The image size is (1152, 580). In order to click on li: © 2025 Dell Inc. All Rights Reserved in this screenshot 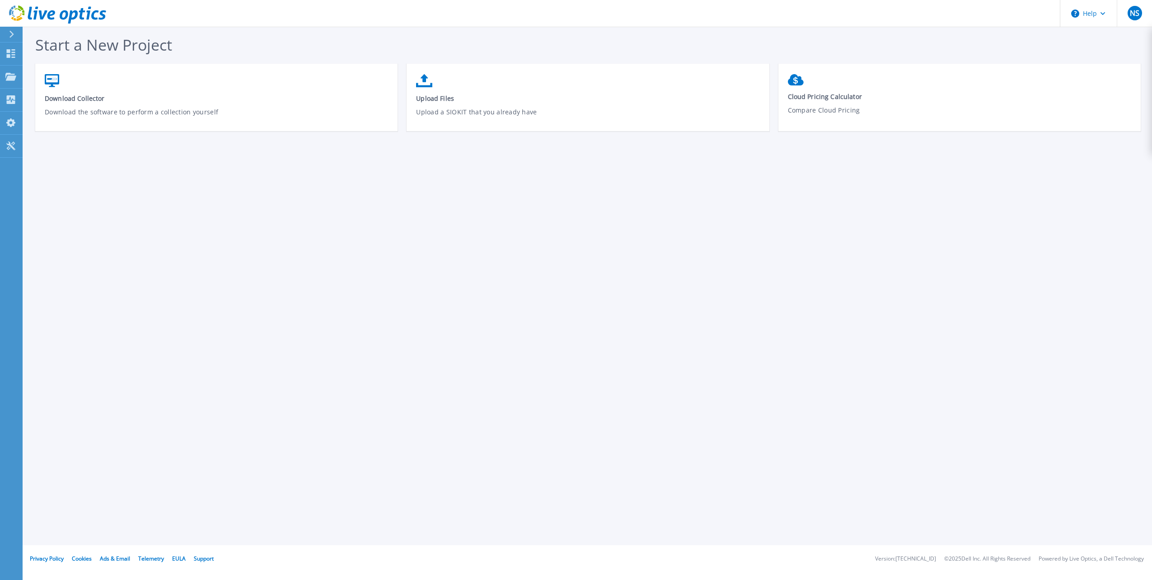, I will do `click(987, 558)`.